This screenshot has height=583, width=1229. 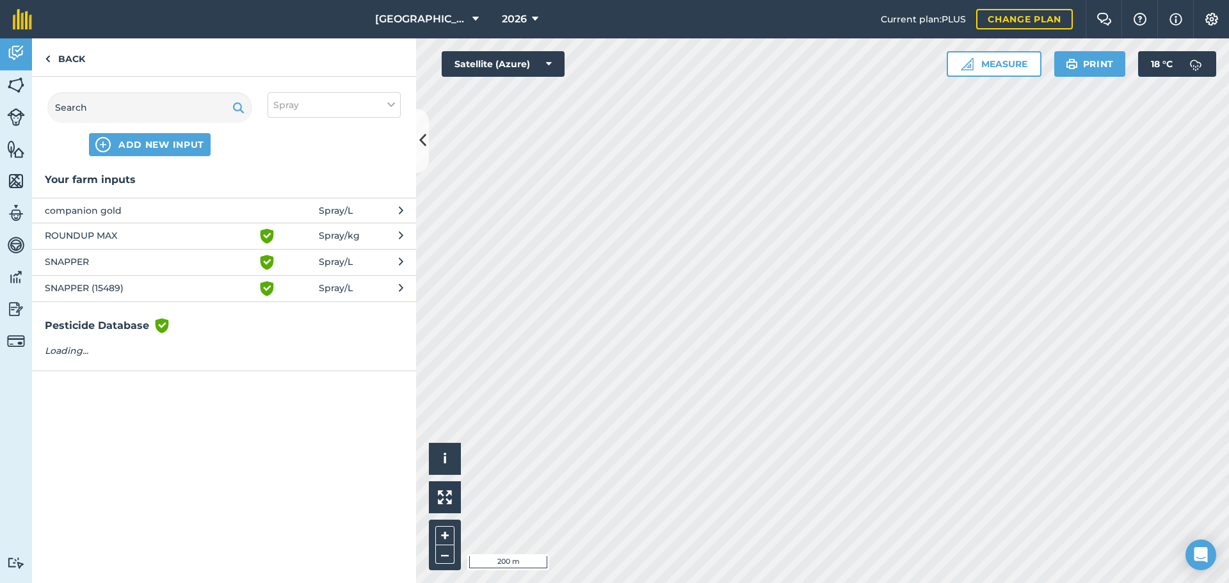 I want to click on img: fieldmargin Logo, so click(x=22, y=19).